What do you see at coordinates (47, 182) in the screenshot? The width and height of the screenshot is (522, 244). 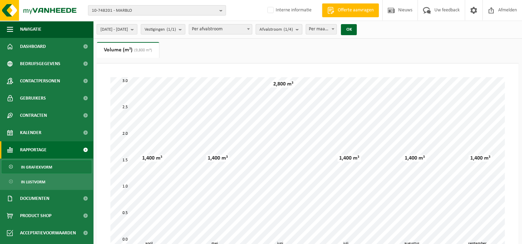 I see `a: In lijstvorm` at bounding box center [47, 182].